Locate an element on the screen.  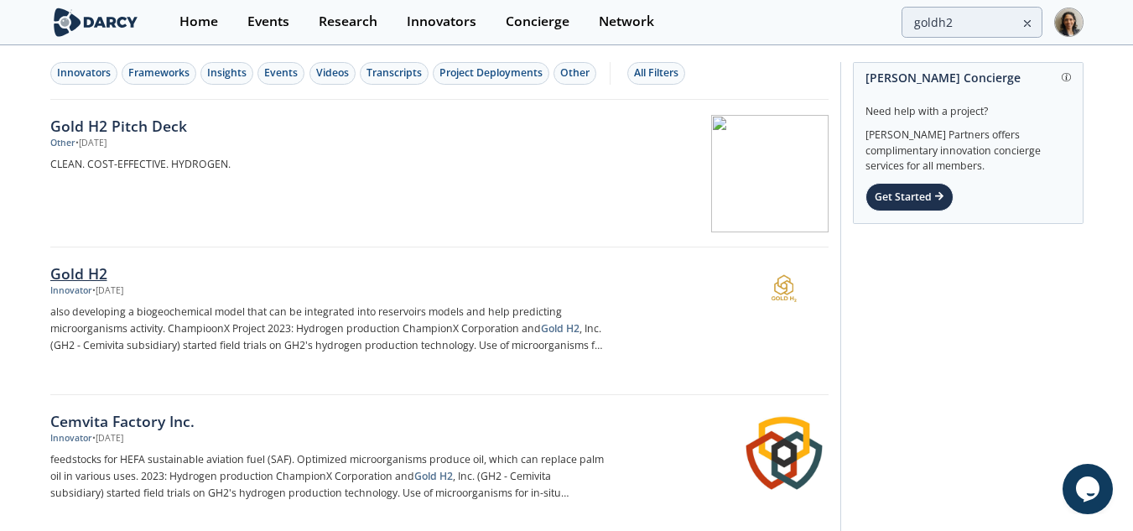
div: All Filters is located at coordinates (656, 73).